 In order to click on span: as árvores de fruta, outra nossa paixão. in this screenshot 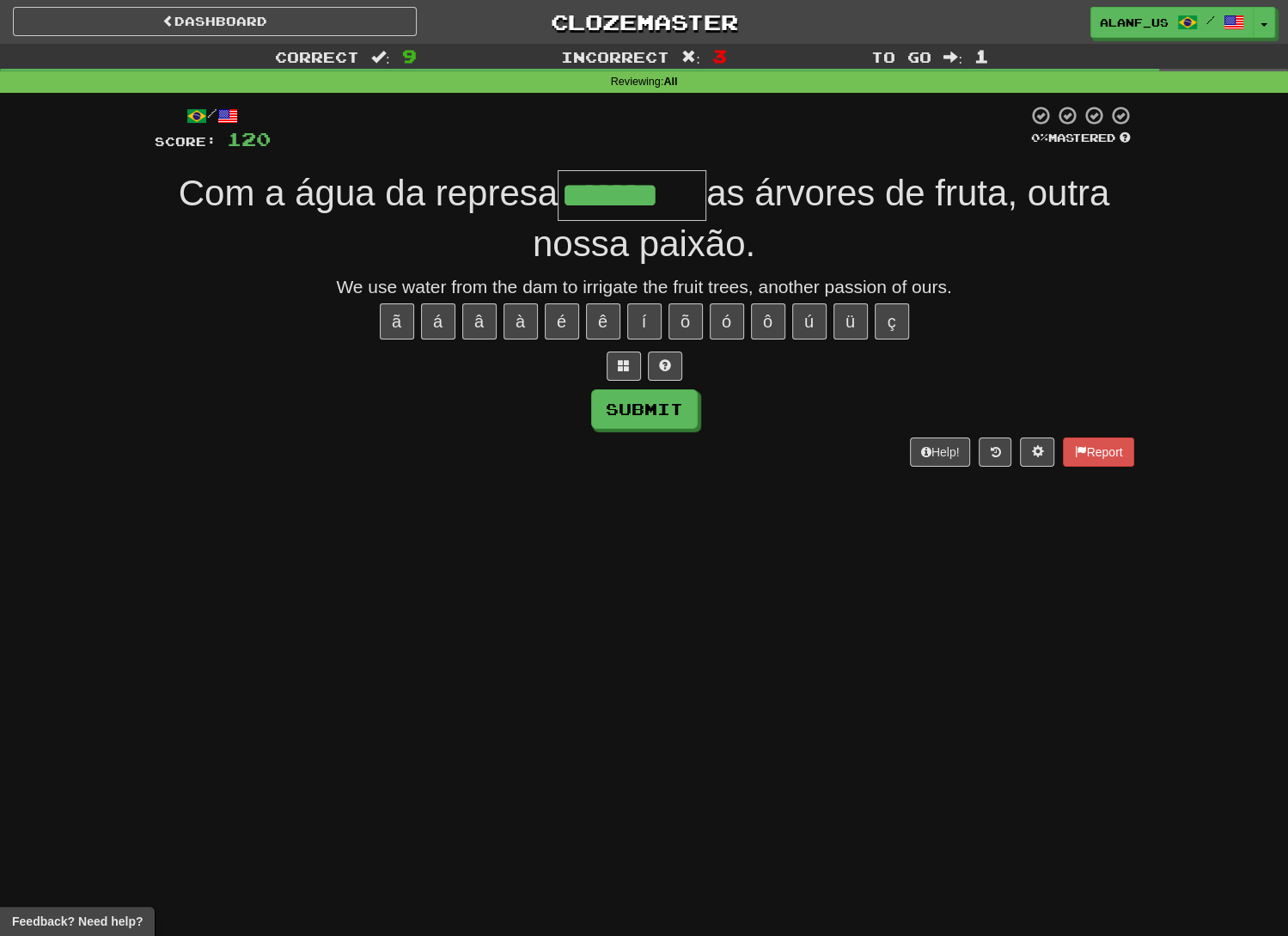, I will do `click(821, 219)`.